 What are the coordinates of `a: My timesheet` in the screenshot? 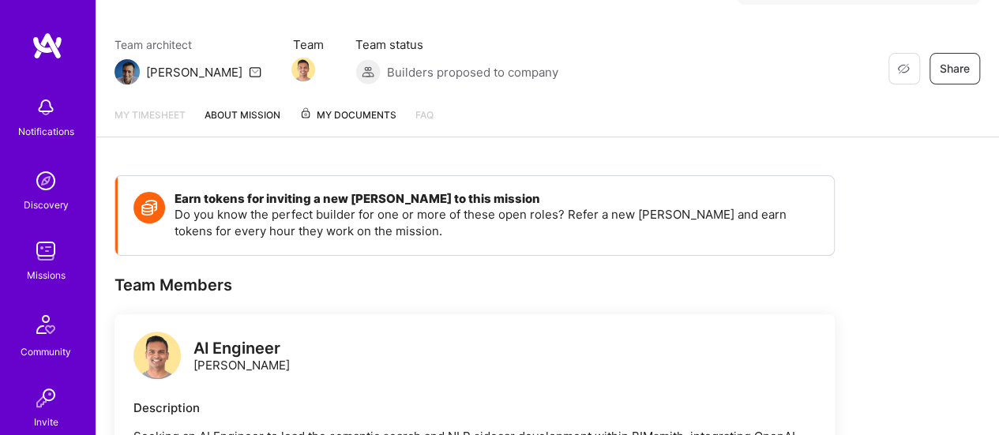 It's located at (150, 122).